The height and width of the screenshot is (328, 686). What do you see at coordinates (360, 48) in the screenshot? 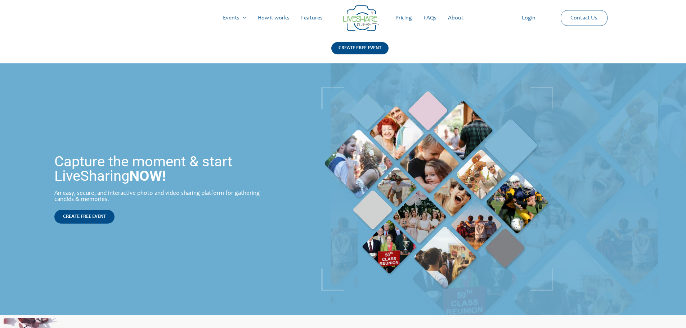
I see `div: CREATE FREE EVENT` at bounding box center [360, 48].